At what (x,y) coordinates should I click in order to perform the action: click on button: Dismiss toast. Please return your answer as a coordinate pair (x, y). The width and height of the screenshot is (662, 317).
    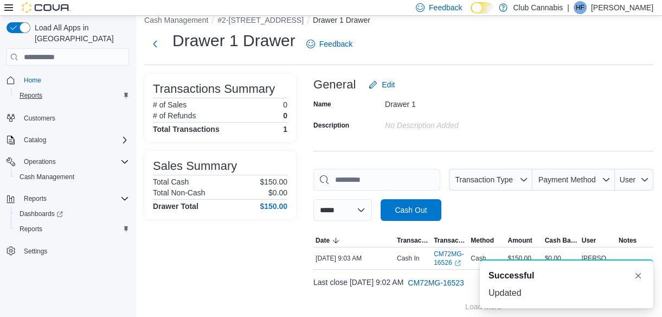
    Looking at the image, I should click on (638, 275).